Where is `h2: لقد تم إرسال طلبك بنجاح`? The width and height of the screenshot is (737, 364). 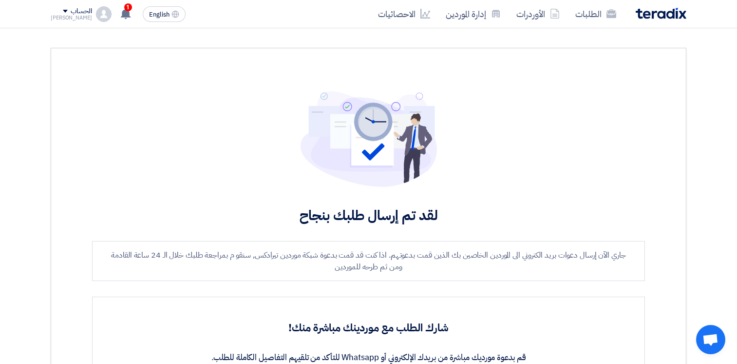 h2: لقد تم إرسال طلبك بنجاح is located at coordinates (368, 215).